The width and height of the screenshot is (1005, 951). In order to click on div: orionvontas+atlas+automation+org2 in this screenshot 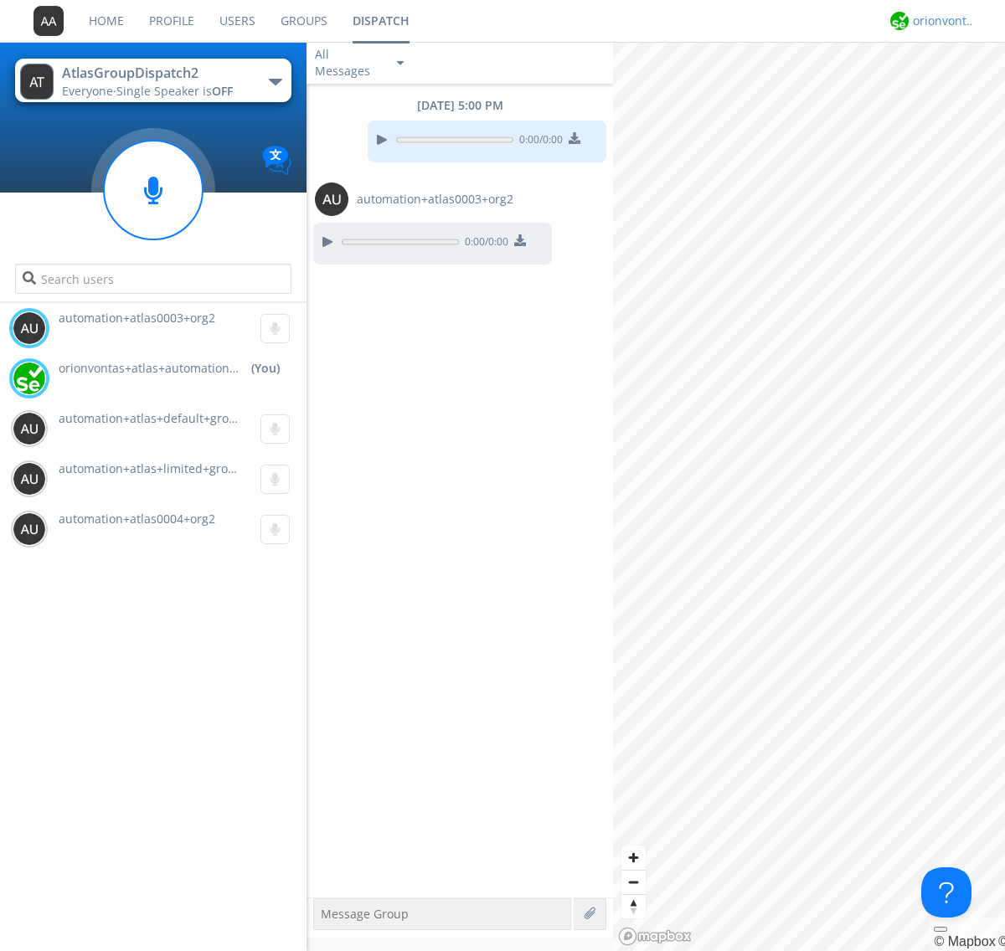, I will do `click(944, 21)`.